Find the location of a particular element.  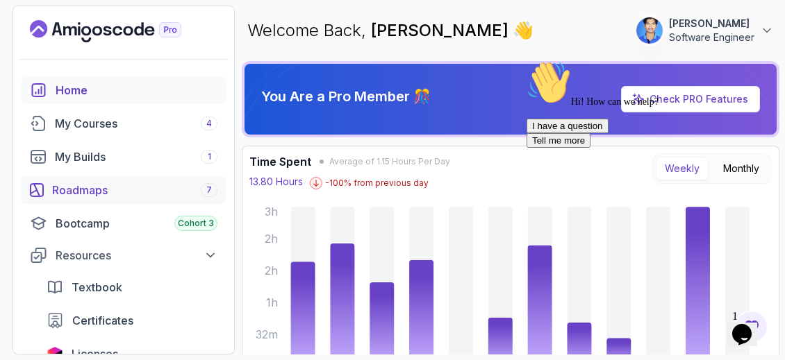

a: certificates is located at coordinates (132, 321).